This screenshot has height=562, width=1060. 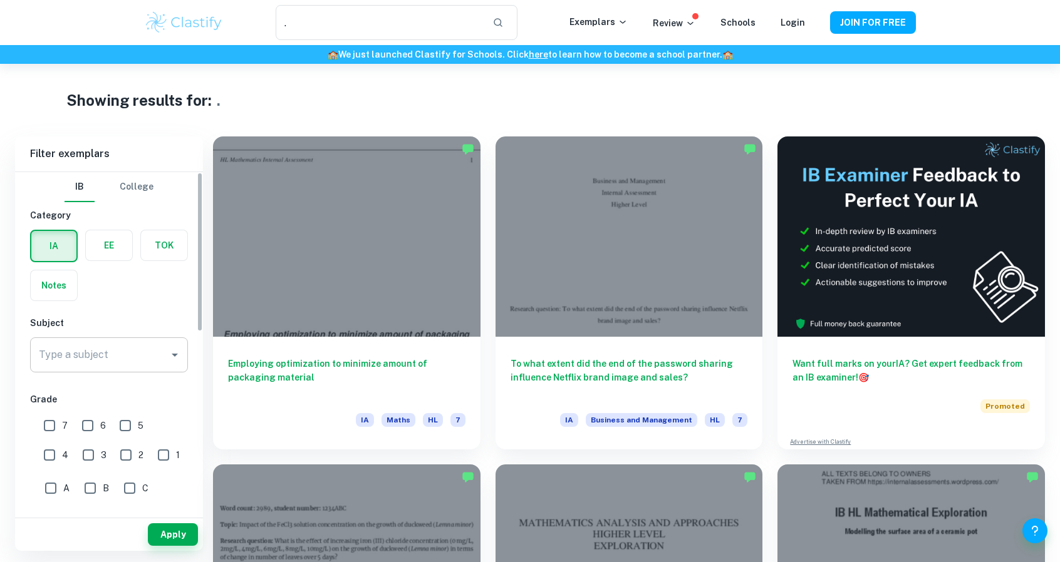 I want to click on span: B, so click(x=106, y=489).